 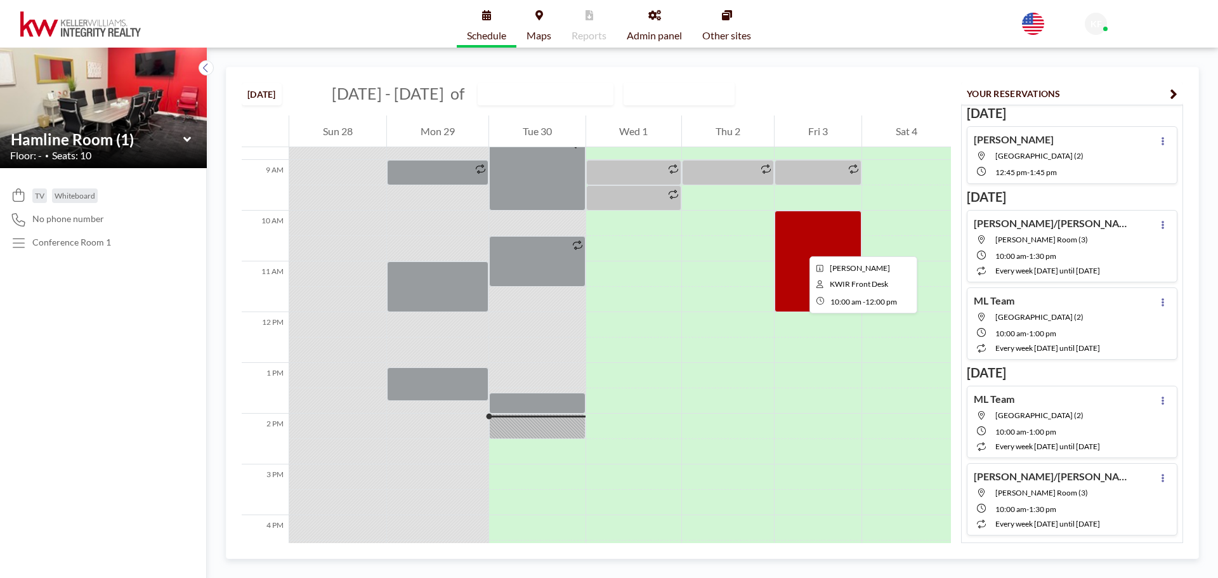 What do you see at coordinates (818, 131) in the screenshot?
I see `div: Fri 3` at bounding box center [818, 131].